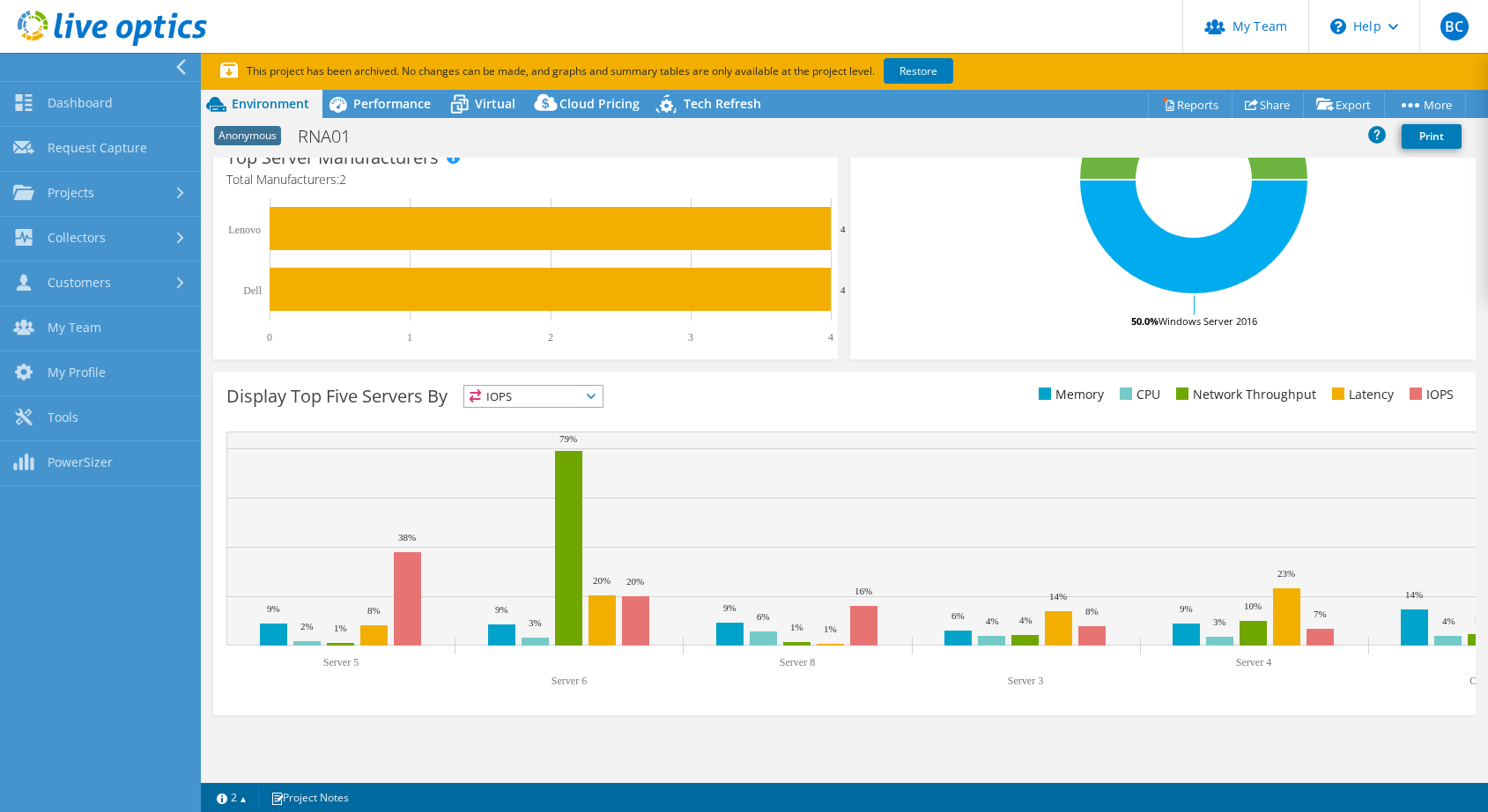 The image size is (1488, 812). I want to click on text: Dell, so click(252, 291).